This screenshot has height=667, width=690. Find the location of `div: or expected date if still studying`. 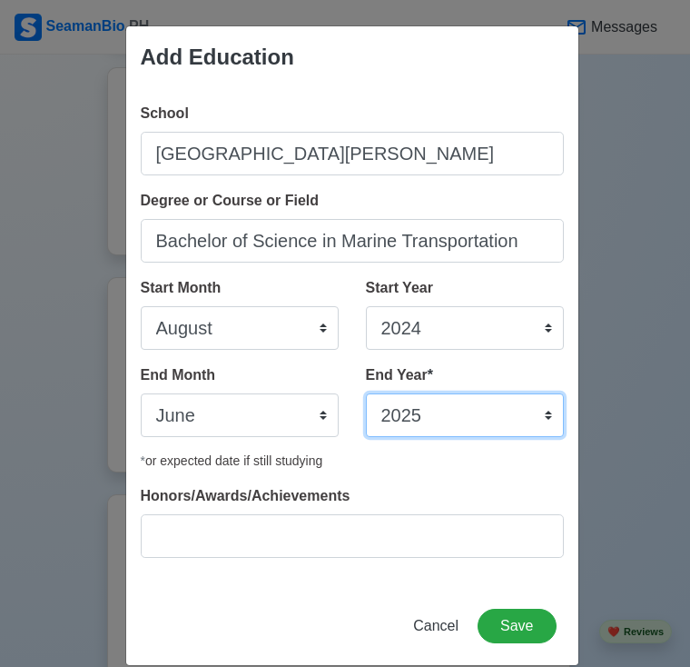

div: or expected date if still studying is located at coordinates (352, 460).